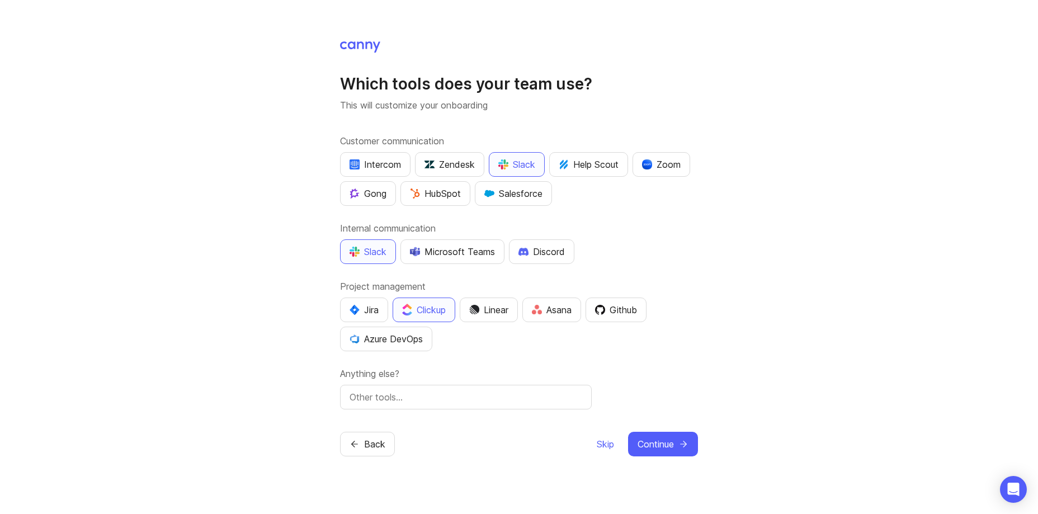  Describe the element at coordinates (564, 164) in the screenshot. I see `img: kV1LT1TqjqNHPtRK7+FoaplE1qRq1yqhg056Z8K5Oc6xxgIuf0oNQ9LelJqbcyPisAf0C9LDpX5UIuAAAAAElFTkSuQmCC` at that location.